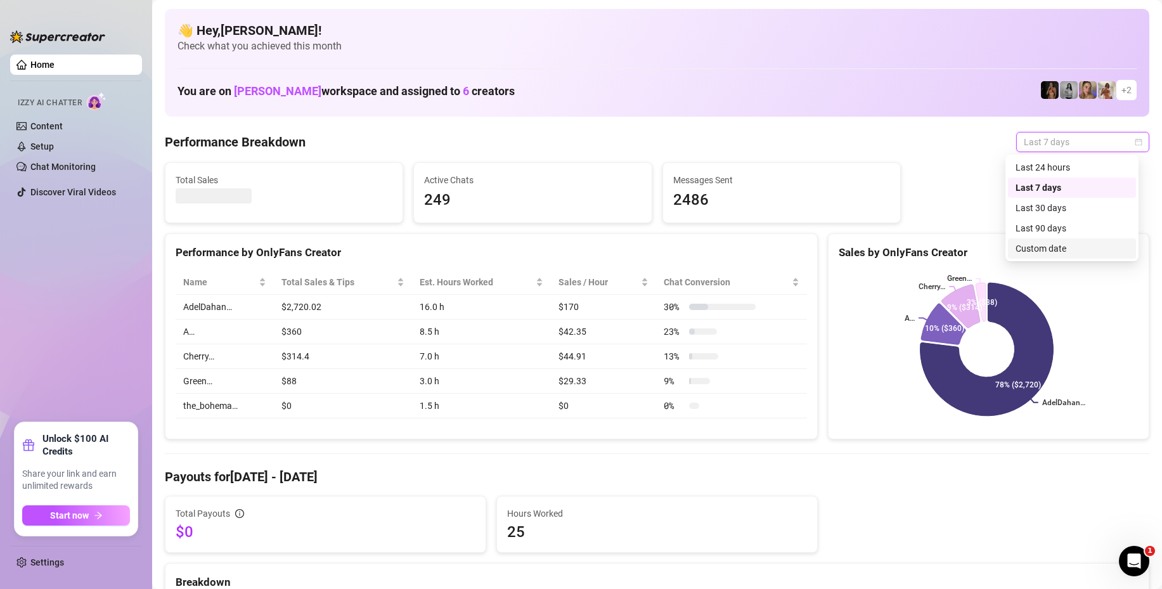 This screenshot has height=589, width=1162. What do you see at coordinates (224, 282) in the screenshot?
I see `th: Name` at bounding box center [224, 282].